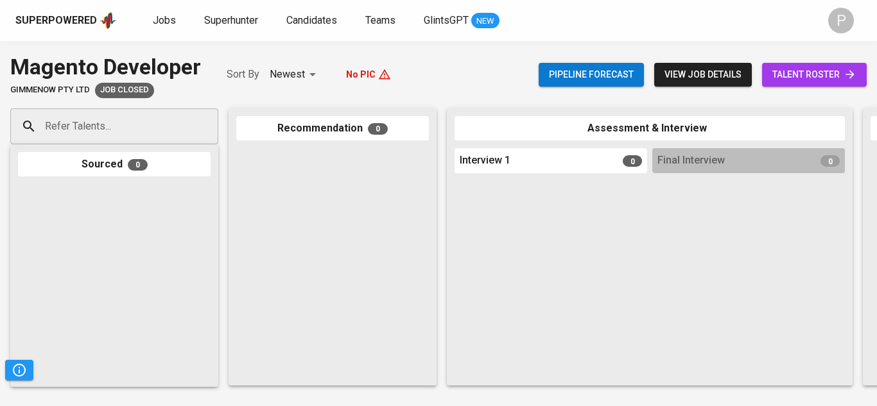  Describe the element at coordinates (212, 126) in the screenshot. I see `button: Open` at that location.